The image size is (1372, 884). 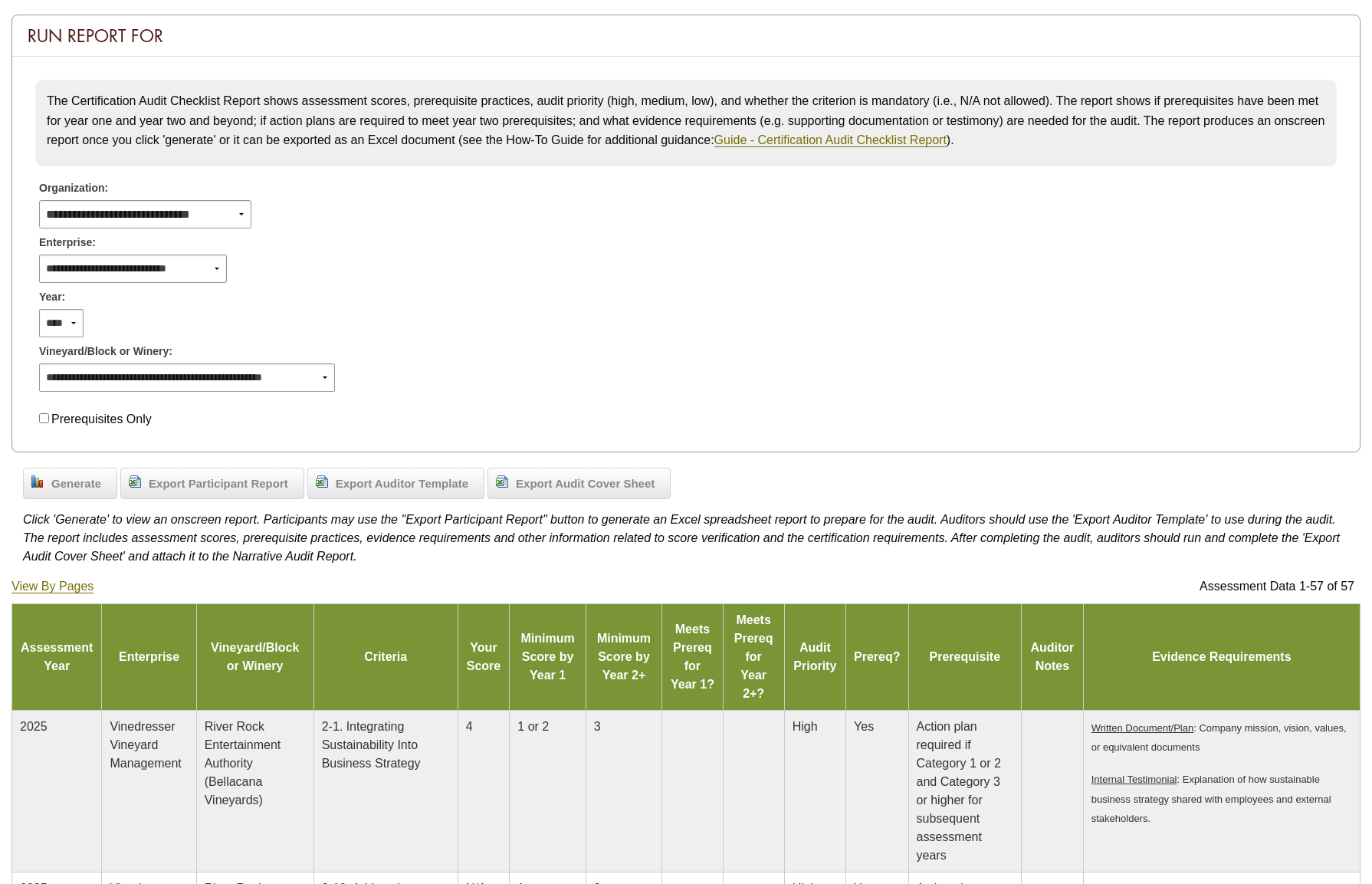 I want to click on td: Criteria, so click(x=386, y=656).